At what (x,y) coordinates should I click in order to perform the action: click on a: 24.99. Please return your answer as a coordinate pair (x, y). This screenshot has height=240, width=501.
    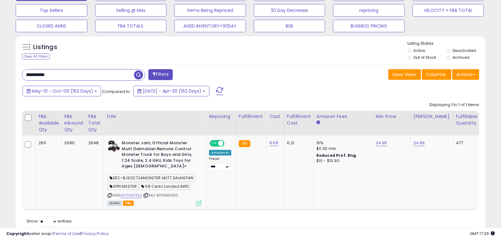
    Looking at the image, I should click on (419, 143).